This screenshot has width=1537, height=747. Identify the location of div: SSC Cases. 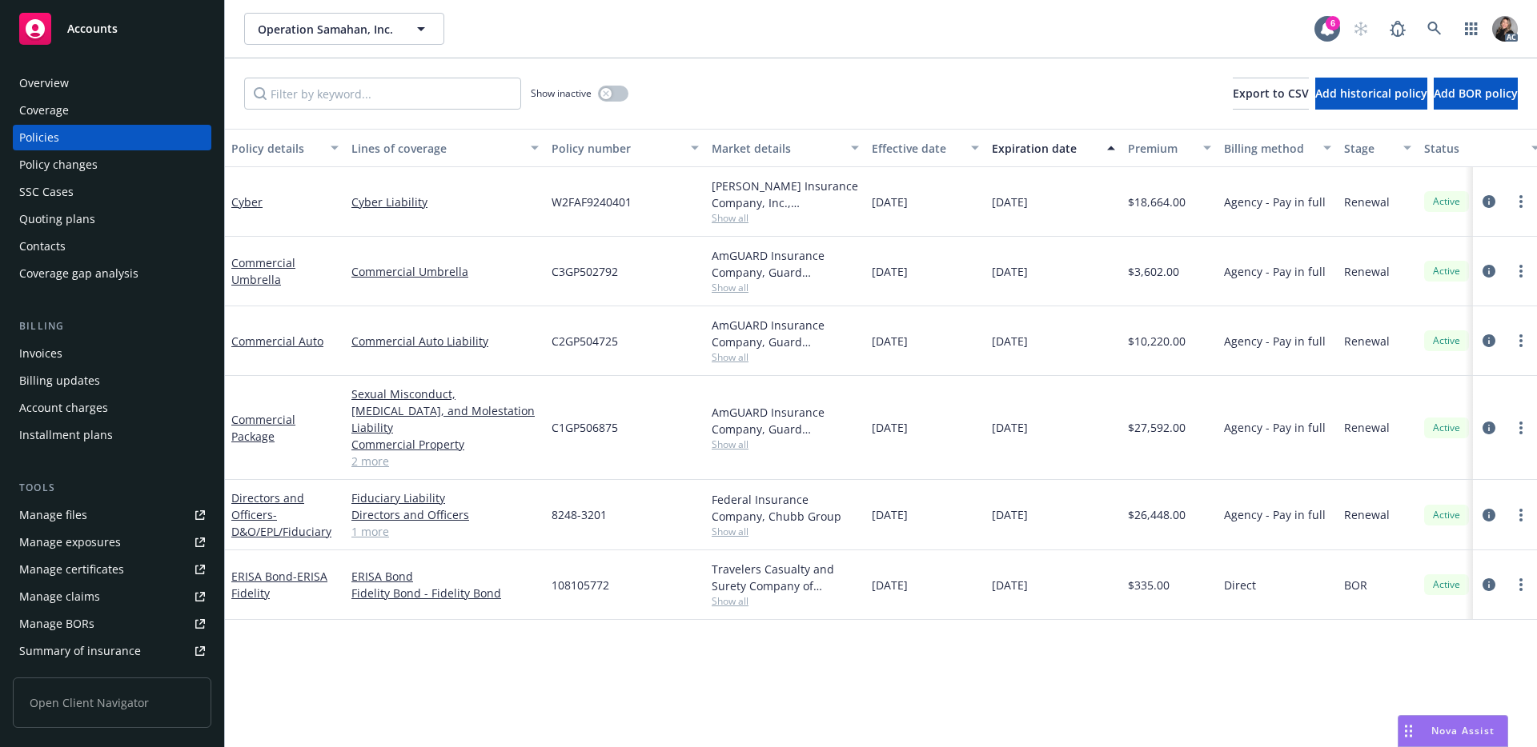
(46, 192).